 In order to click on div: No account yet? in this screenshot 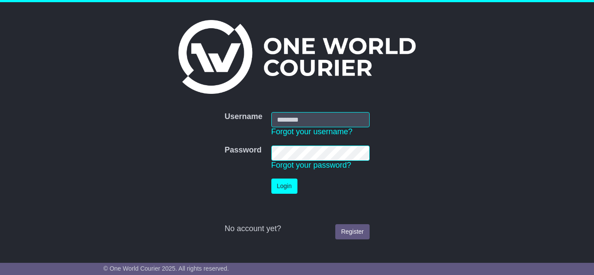, I will do `click(296, 229)`.